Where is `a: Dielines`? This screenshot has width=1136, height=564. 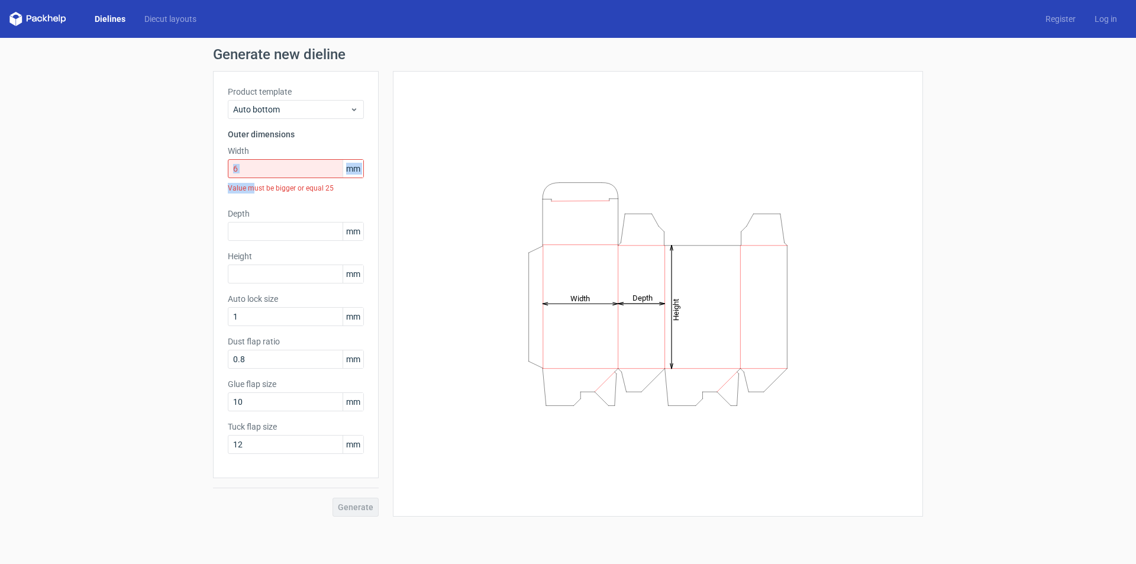
a: Dielines is located at coordinates (110, 19).